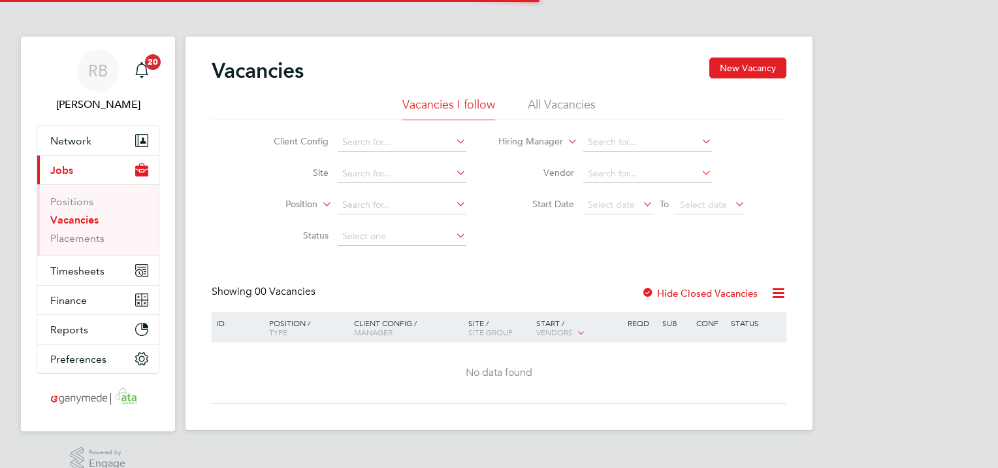 This screenshot has width=998, height=468. Describe the element at coordinates (536, 204) in the screenshot. I see `label: Start Date` at that location.